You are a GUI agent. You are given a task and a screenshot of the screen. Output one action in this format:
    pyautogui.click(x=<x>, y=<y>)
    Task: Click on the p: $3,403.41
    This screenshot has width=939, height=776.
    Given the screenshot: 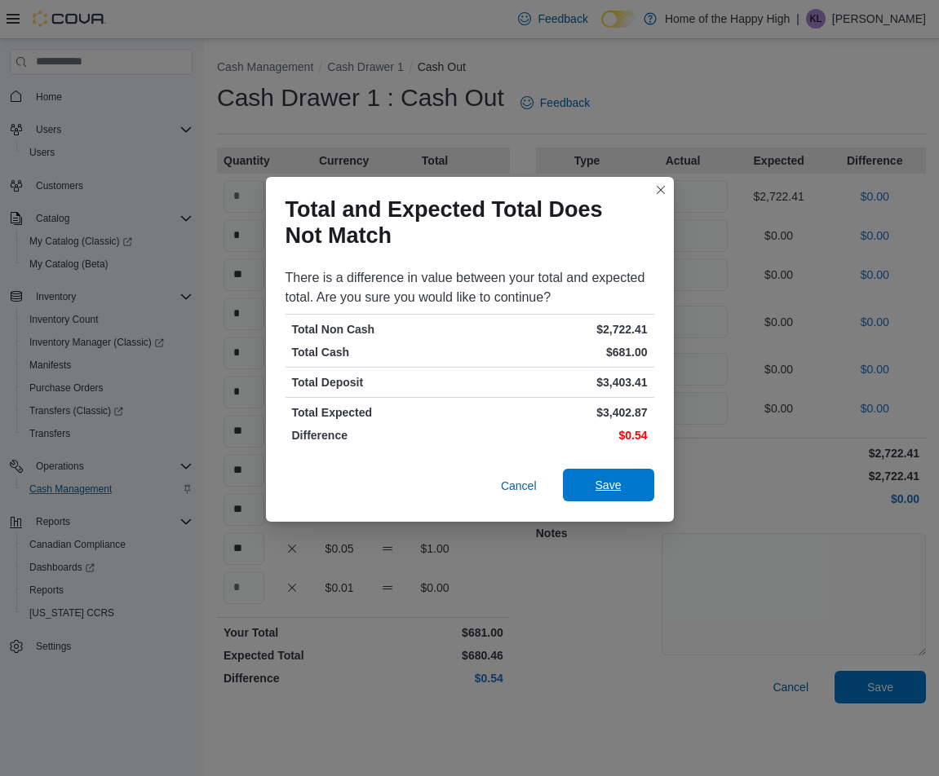 What is the action you would take?
    pyautogui.click(x=560, y=382)
    